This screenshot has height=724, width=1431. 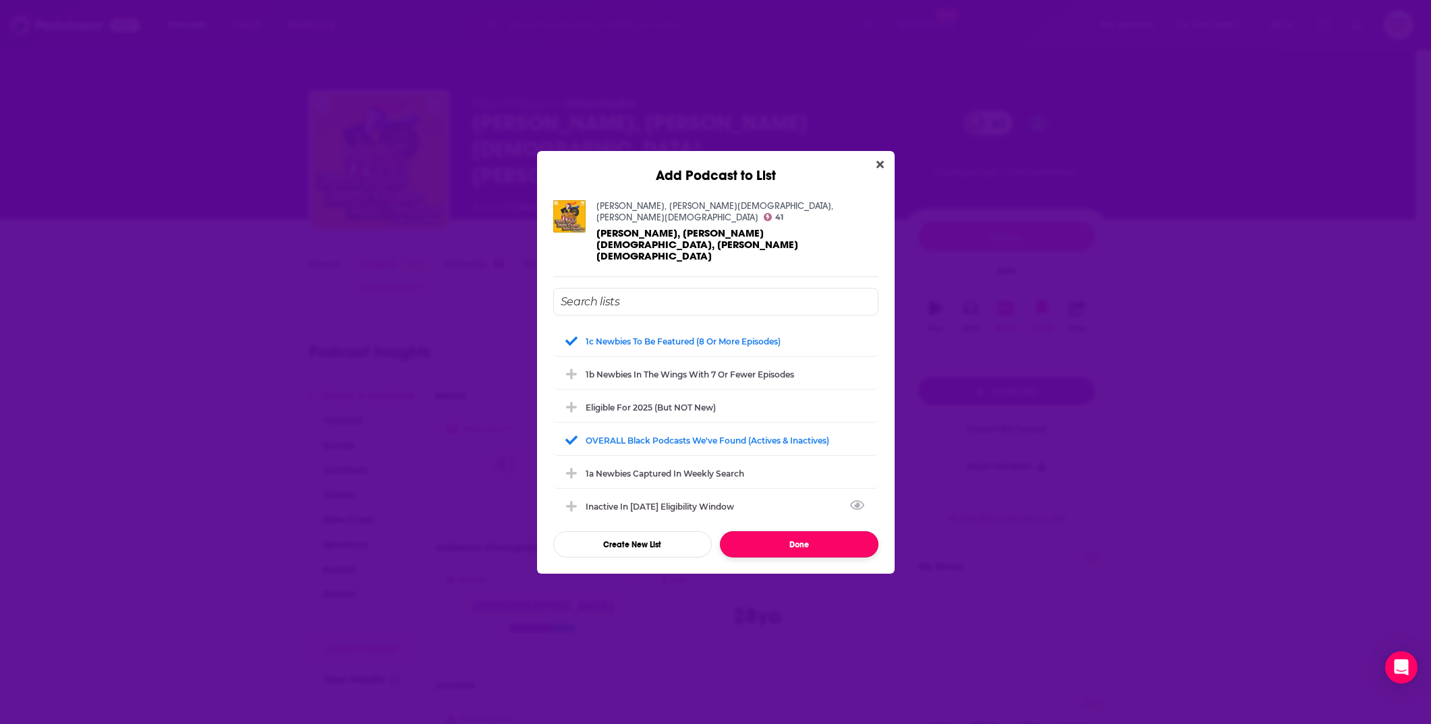 I want to click on button: Close, so click(x=880, y=165).